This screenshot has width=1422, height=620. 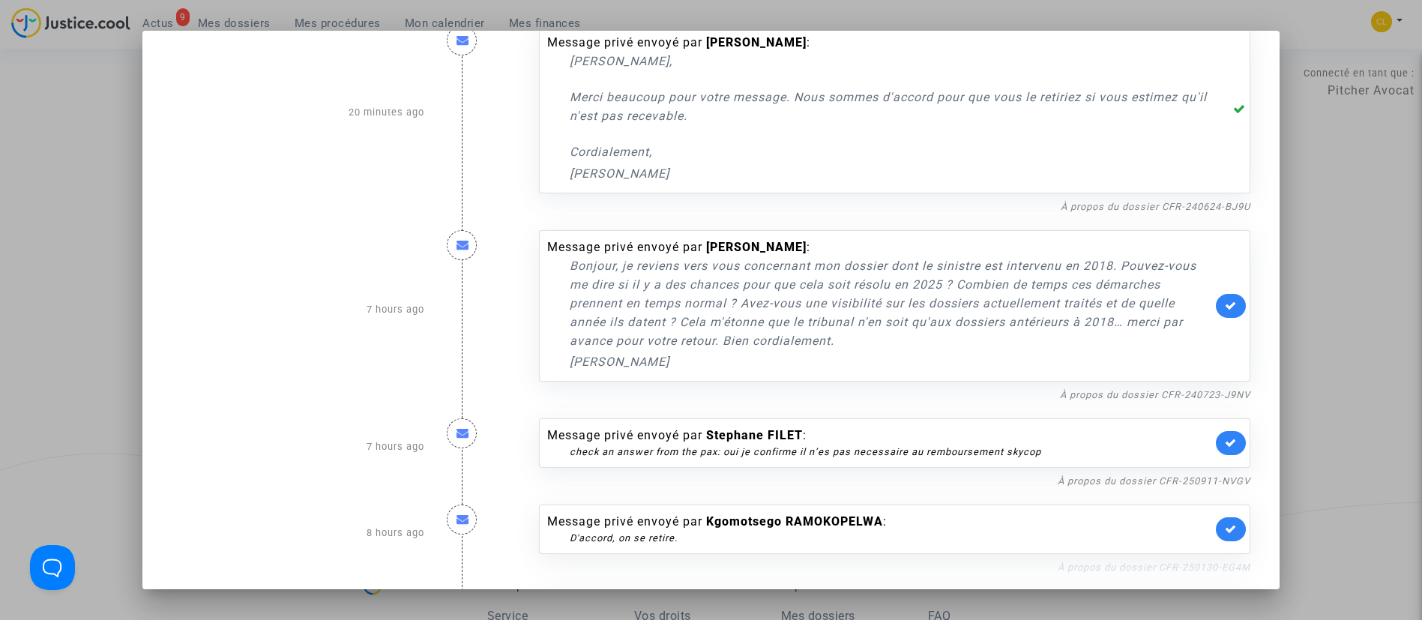 What do you see at coordinates (891, 106) in the screenshot?
I see `p: Merci beaucoup pour votre message. Nous sommes d'accord pour que vous le retiriez si vous estimez...` at bounding box center [891, 106].